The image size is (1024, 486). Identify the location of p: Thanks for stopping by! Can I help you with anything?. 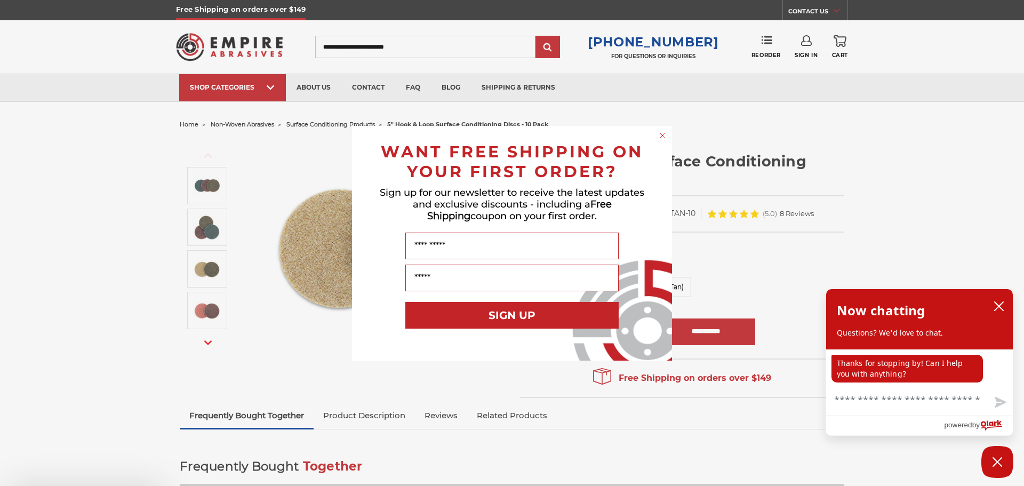
(907, 369).